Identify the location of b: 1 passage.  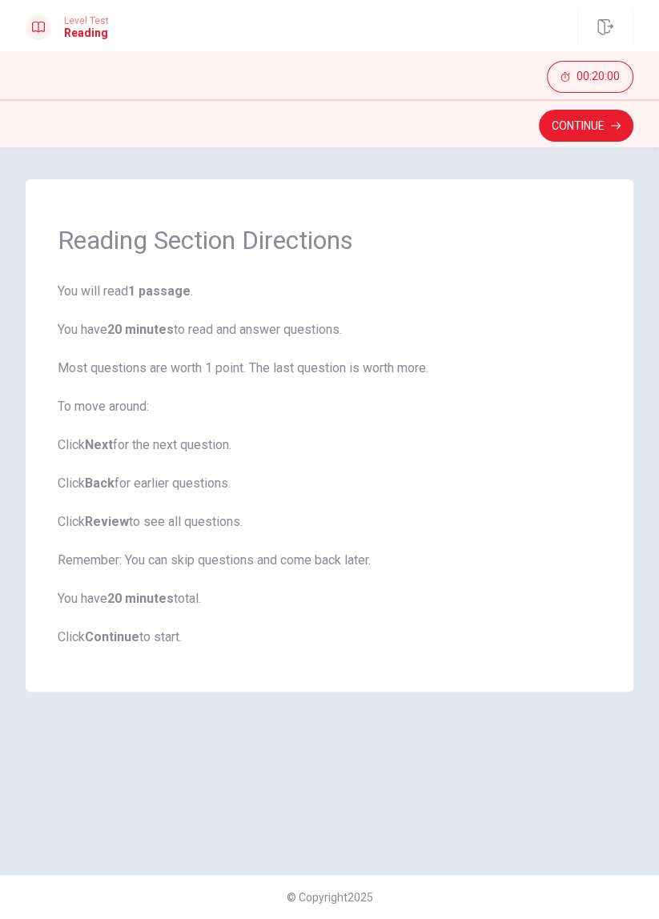
(159, 291).